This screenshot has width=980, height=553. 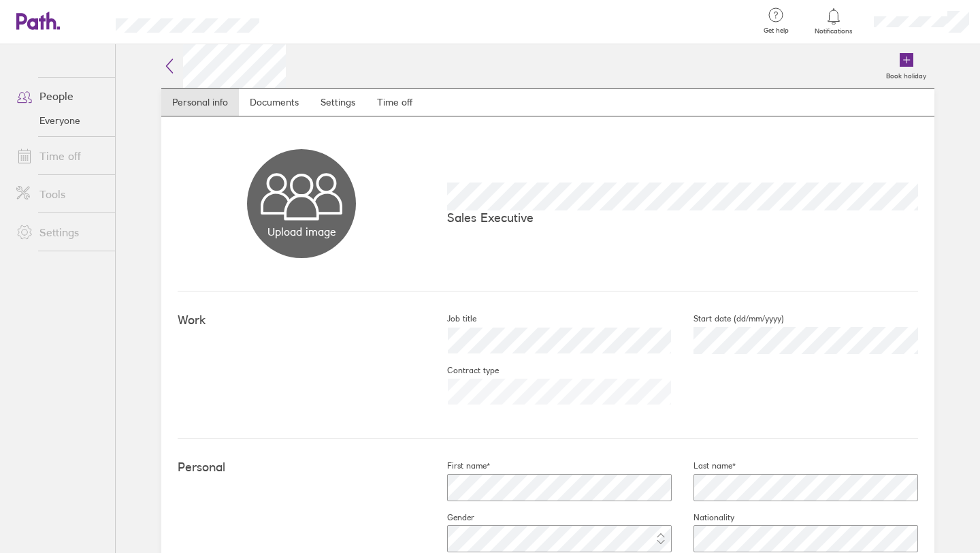 What do you see at coordinates (450, 517) in the screenshot?
I see `label: Gender` at bounding box center [450, 517].